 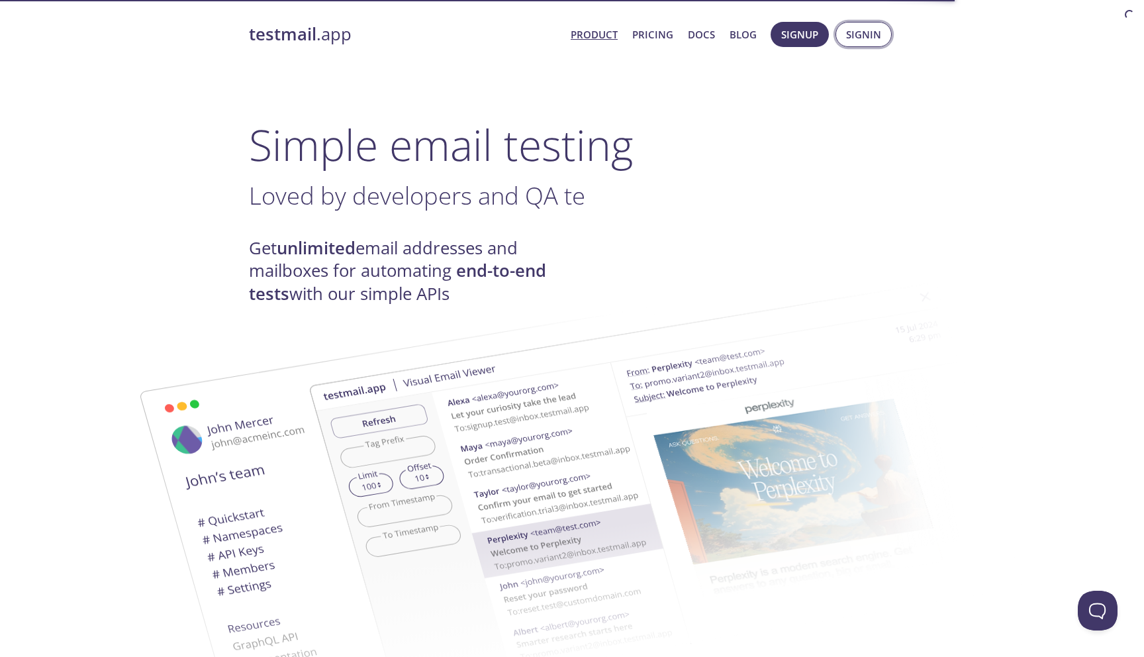 What do you see at coordinates (863, 34) in the screenshot?
I see `span: Signin` at bounding box center [863, 34].